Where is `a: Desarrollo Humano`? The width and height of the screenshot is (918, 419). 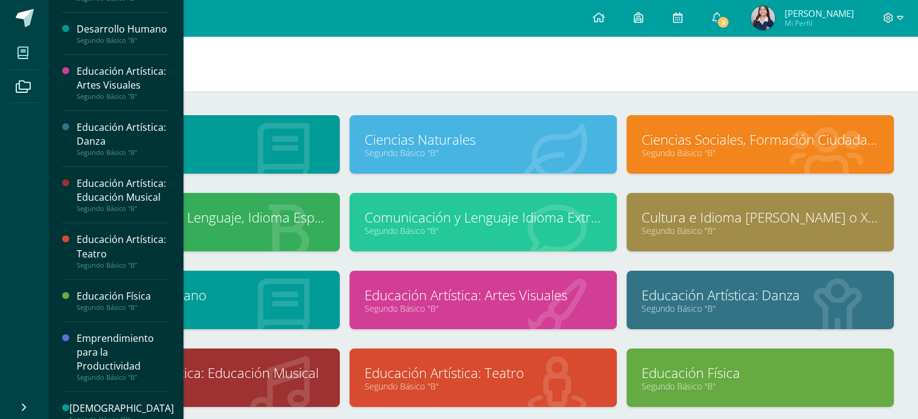
a: Desarrollo Humano is located at coordinates (206, 295).